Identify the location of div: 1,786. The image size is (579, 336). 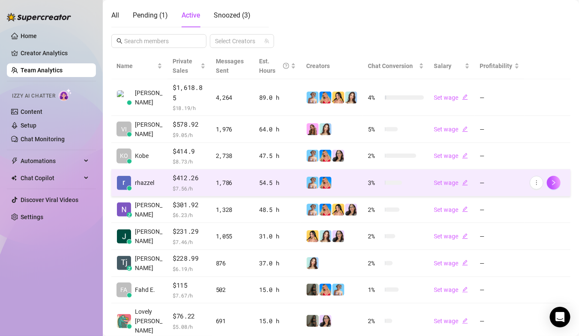
(232, 183).